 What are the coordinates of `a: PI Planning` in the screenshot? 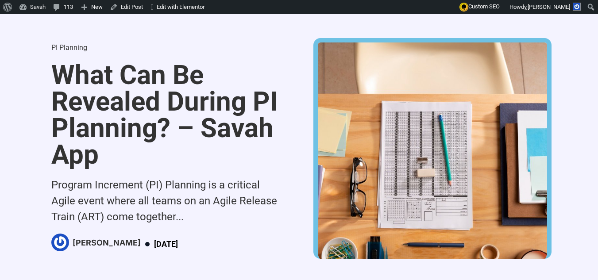 It's located at (69, 47).